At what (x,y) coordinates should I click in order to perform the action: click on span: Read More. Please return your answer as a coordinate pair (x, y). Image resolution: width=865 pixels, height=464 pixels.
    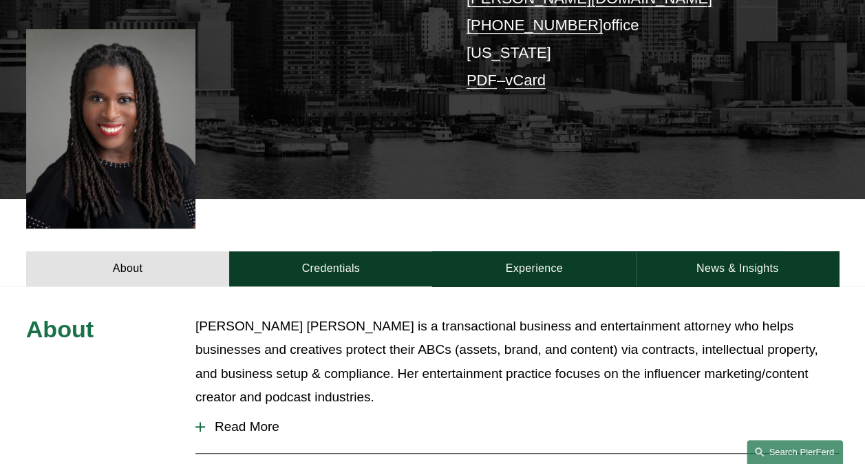
    Looking at the image, I should click on (521, 426).